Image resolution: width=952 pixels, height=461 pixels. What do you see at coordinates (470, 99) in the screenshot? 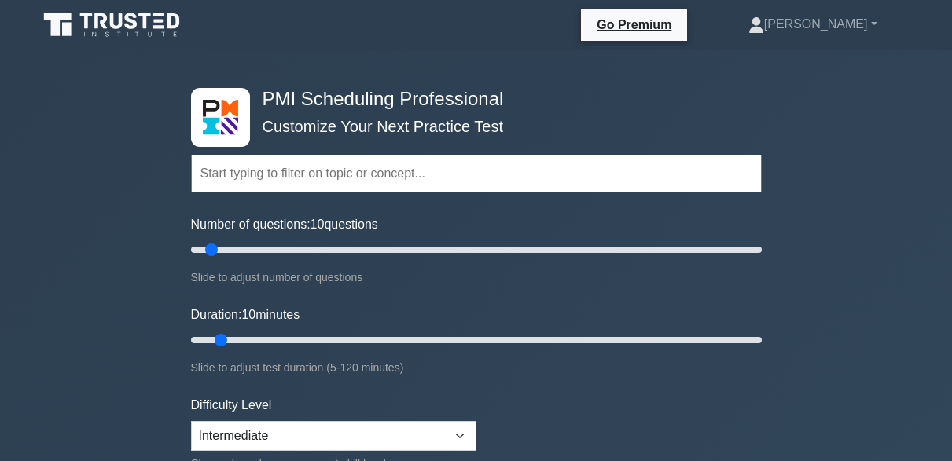
I see `h4: PMI Scheduling Professional` at bounding box center [470, 99].